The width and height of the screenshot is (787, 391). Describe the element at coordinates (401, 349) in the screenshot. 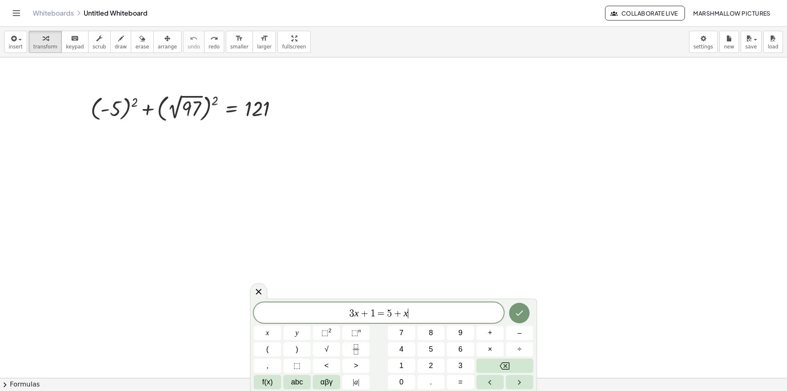

I see `button: 4` at that location.